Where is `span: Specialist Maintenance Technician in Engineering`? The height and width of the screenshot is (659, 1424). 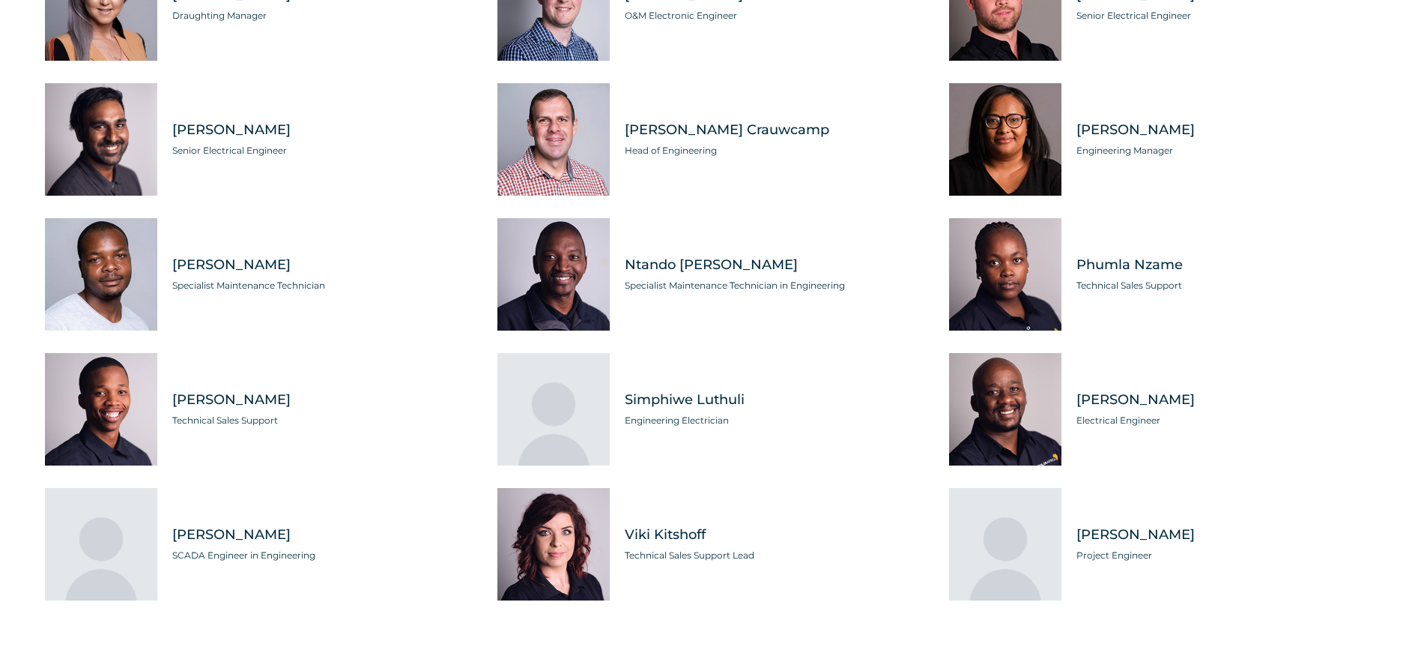 span: Specialist Maintenance Technician in Engineering is located at coordinates (776, 285).